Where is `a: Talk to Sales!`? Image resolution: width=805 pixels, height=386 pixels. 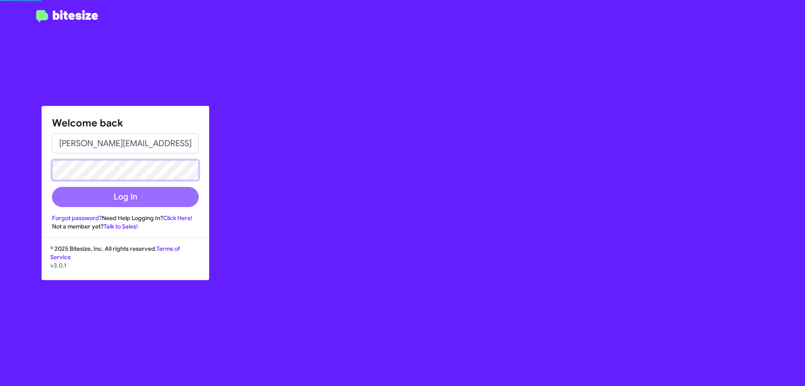
a: Talk to Sales! is located at coordinates (121, 226).